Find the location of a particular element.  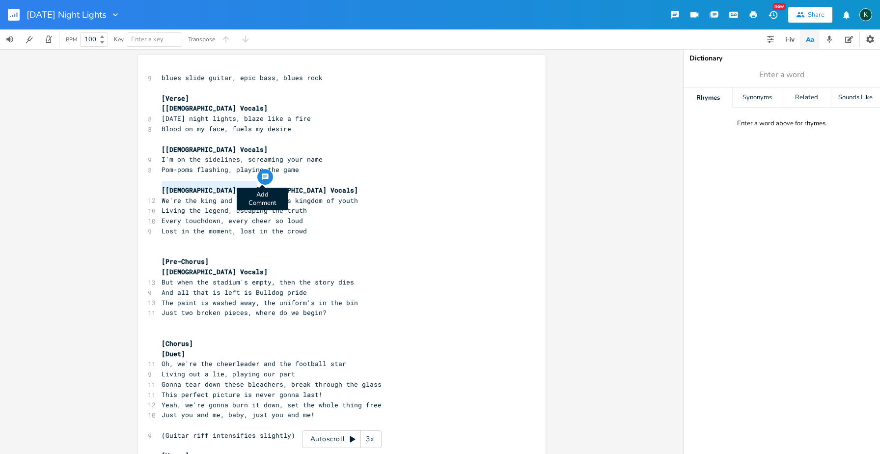

div: Rhymes is located at coordinates (707, 98).